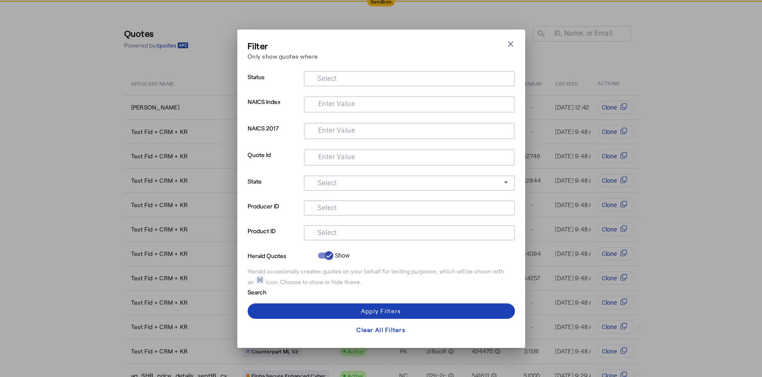 This screenshot has width=762, height=377. Describe the element at coordinates (381, 330) in the screenshot. I see `div: Clear All Filters` at that location.